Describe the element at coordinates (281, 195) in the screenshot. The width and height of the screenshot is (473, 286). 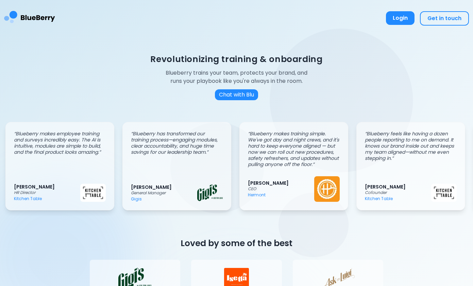
I see `p: Hermont` at that location.